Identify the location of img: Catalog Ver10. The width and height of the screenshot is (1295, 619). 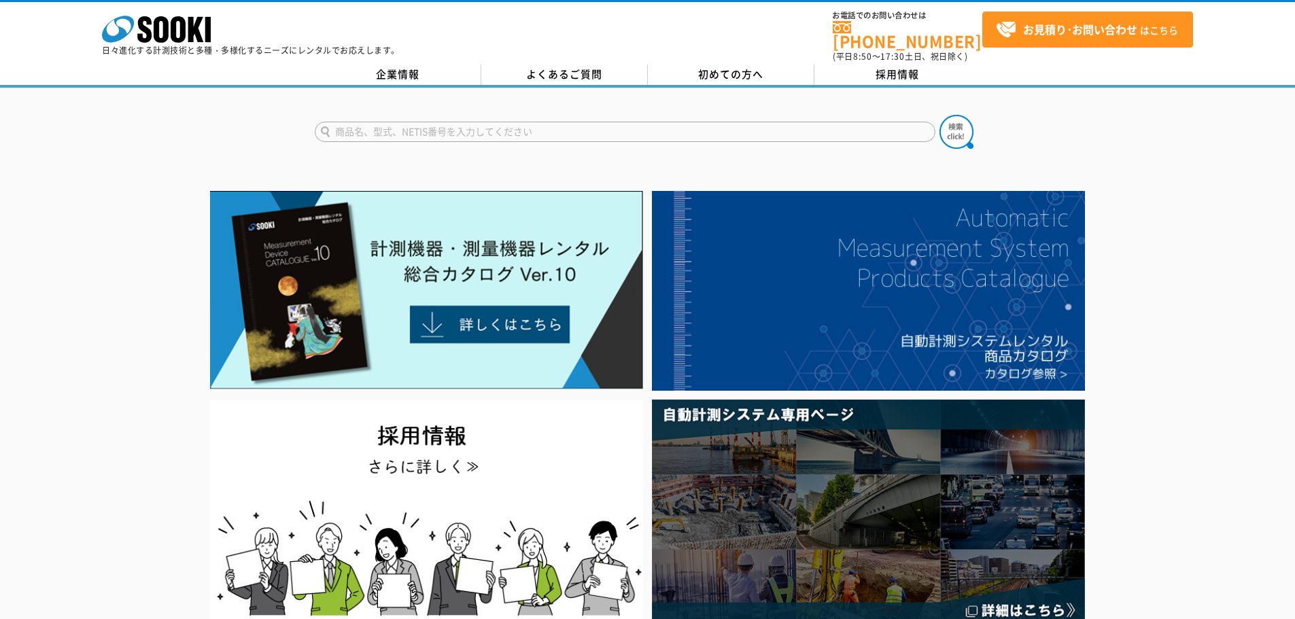
(426, 290).